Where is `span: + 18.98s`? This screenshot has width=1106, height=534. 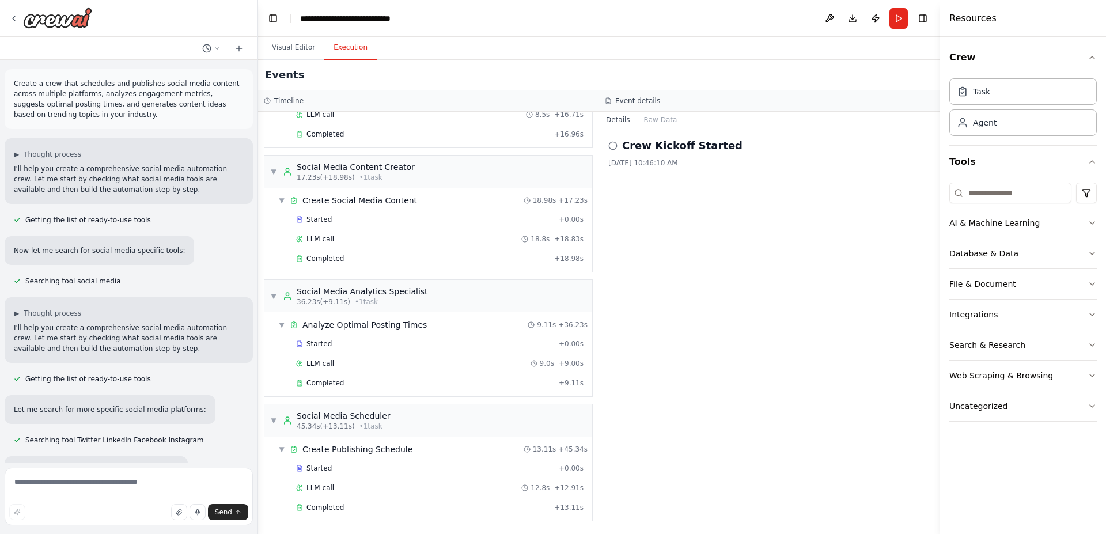
span: + 18.98s is located at coordinates (569, 259).